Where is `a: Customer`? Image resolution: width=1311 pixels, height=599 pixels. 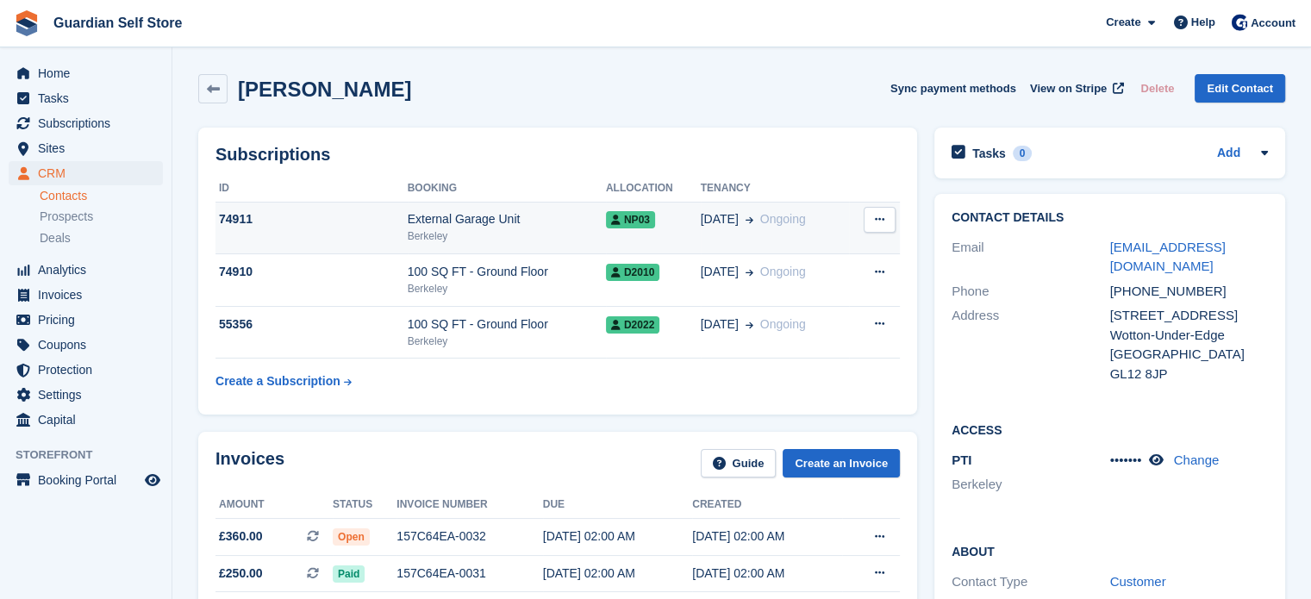
a: Customer is located at coordinates (1138, 581).